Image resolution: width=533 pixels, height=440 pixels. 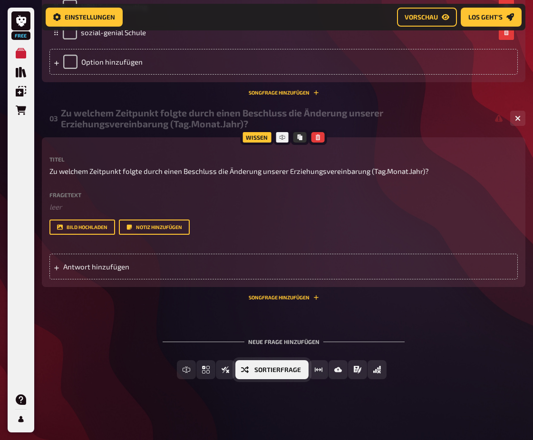 I want to click on span: Free, so click(x=21, y=36).